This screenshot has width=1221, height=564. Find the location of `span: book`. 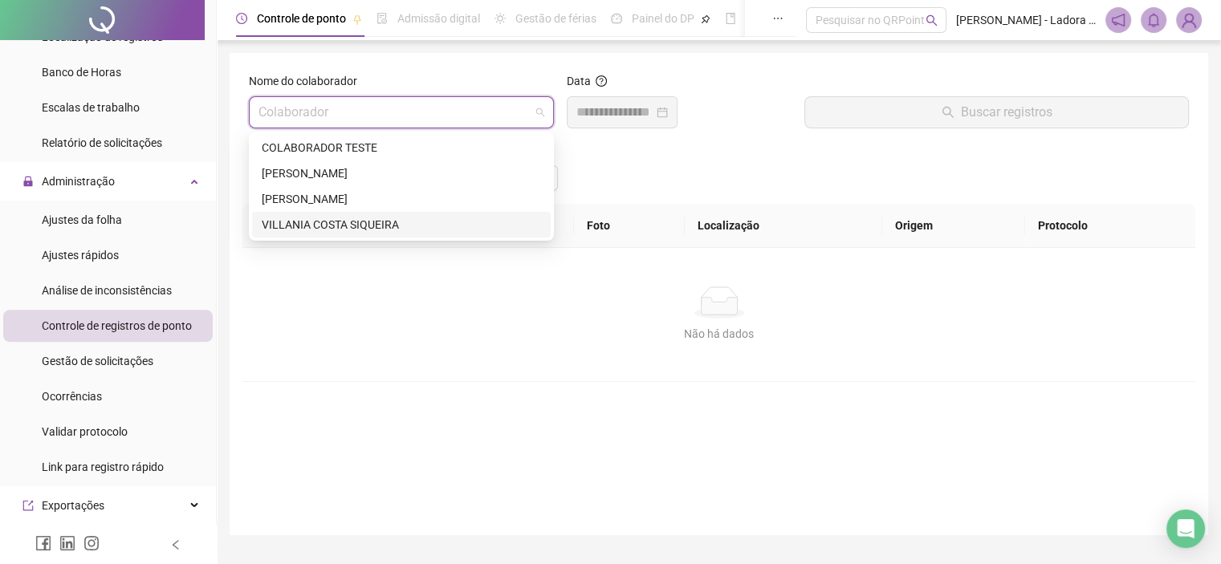

span: book is located at coordinates (730, 18).